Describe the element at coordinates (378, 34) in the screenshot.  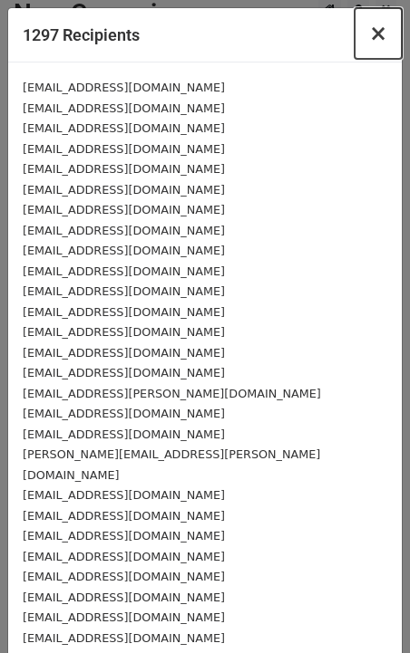
I see `button: Close` at that location.